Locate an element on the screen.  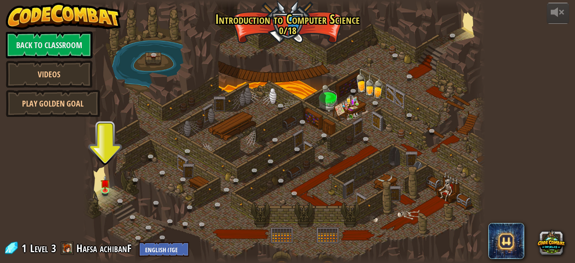
button: Adjust volume is located at coordinates (558, 13).